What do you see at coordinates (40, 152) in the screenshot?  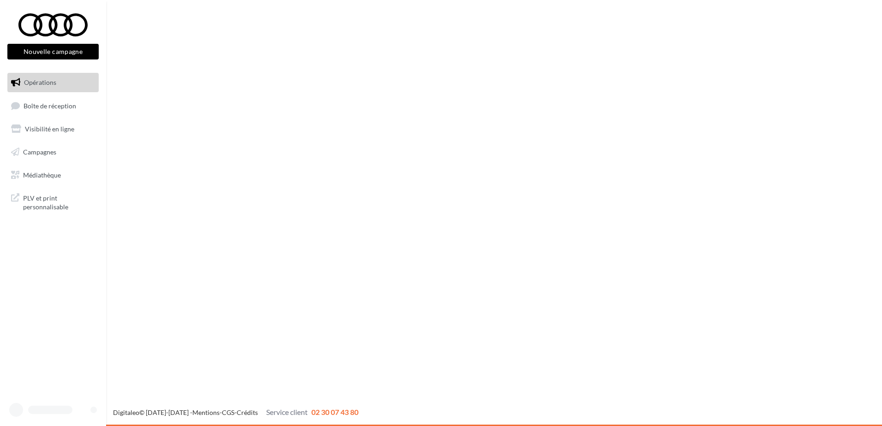 I see `span: Campagnes` at bounding box center [40, 152].